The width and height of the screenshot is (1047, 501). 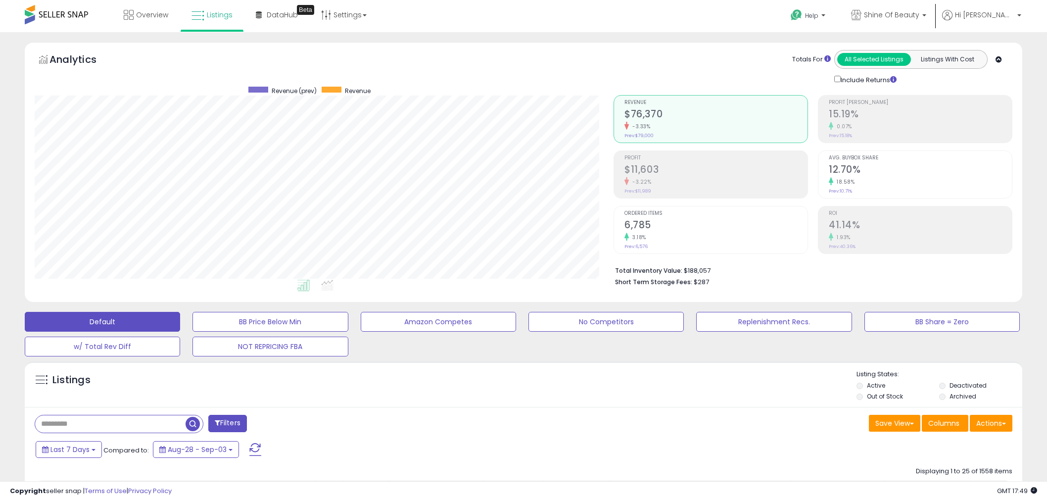 I want to click on div: seller snap | |, so click(x=91, y=491).